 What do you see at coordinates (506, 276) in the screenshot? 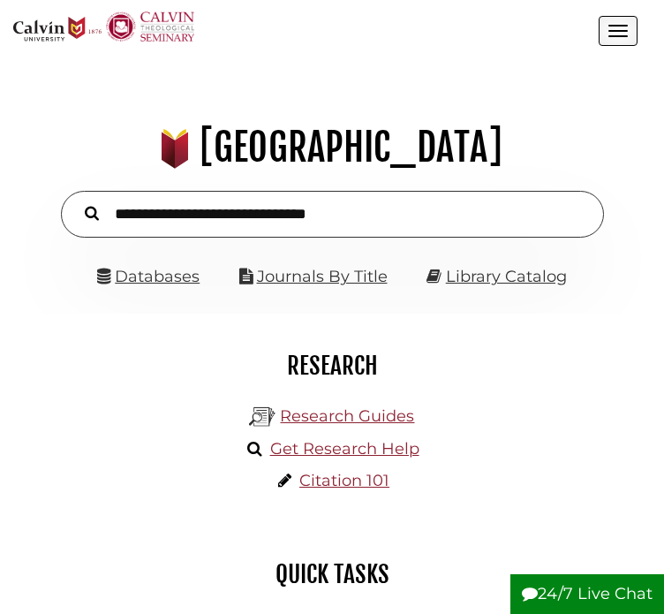
I see `a: Library Catalog` at bounding box center [506, 276].